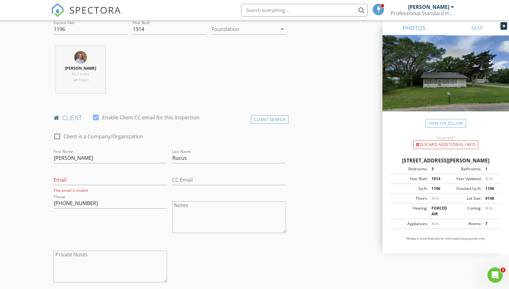 Image resolution: width=509 pixels, height=289 pixels. What do you see at coordinates (58, 10) in the screenshot?
I see `img: The Best Home Inspection Software - Spectora` at bounding box center [58, 10].